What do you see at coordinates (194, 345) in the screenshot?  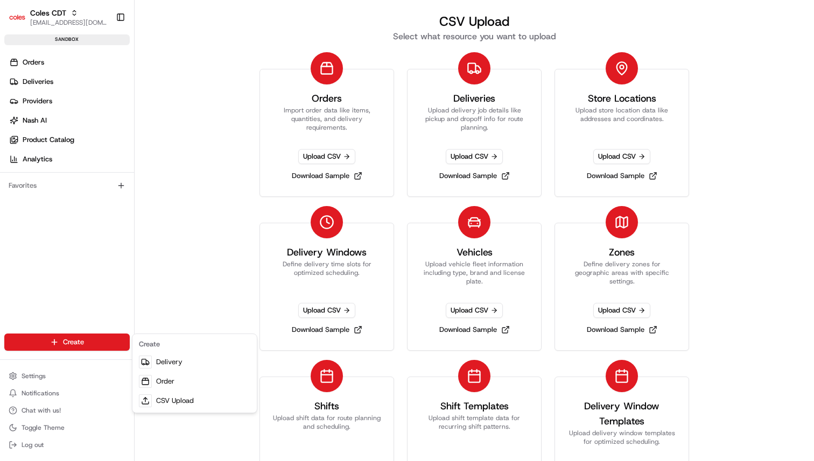 I see `div: Create` at bounding box center [194, 345].